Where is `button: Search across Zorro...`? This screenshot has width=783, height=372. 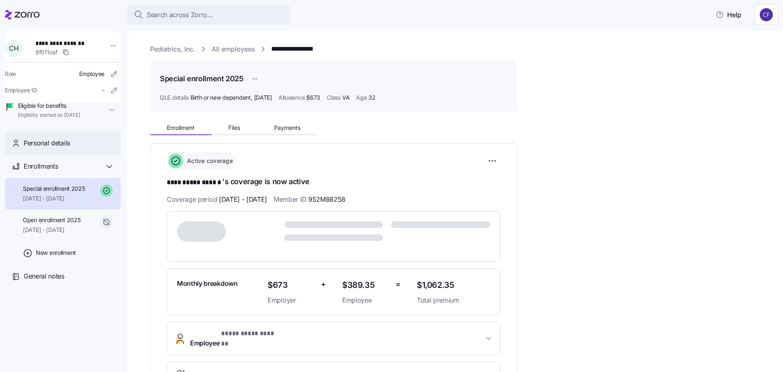
button: Search across Zorro... is located at coordinates (209, 15).